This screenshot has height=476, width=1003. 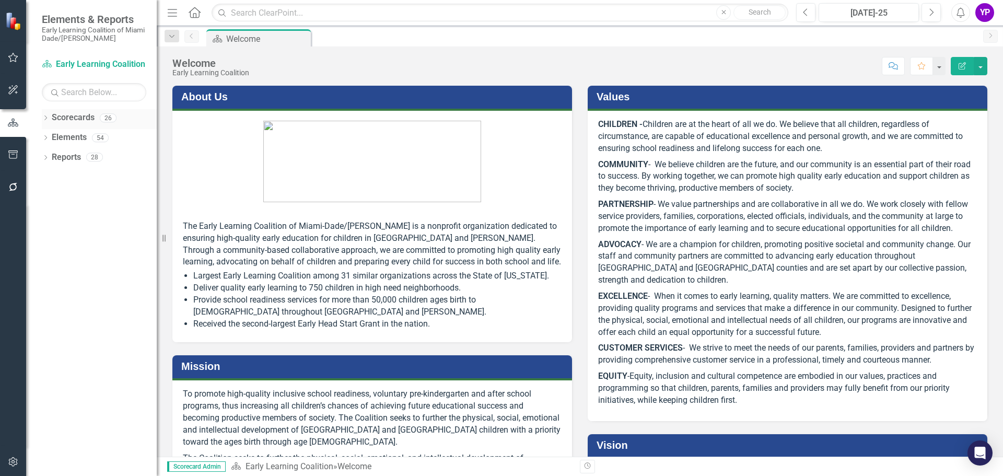 I want to click on span: Search, so click(x=760, y=12).